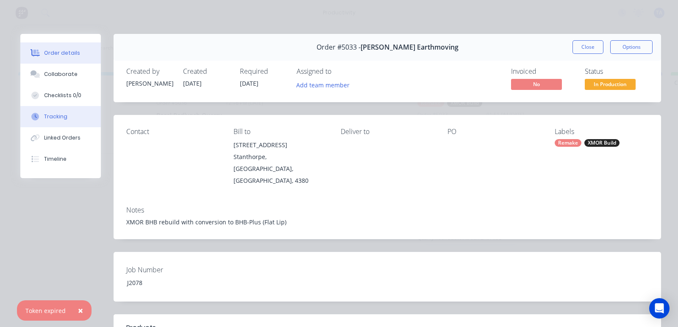 This screenshot has width=678, height=327. I want to click on div: Timeline, so click(55, 159).